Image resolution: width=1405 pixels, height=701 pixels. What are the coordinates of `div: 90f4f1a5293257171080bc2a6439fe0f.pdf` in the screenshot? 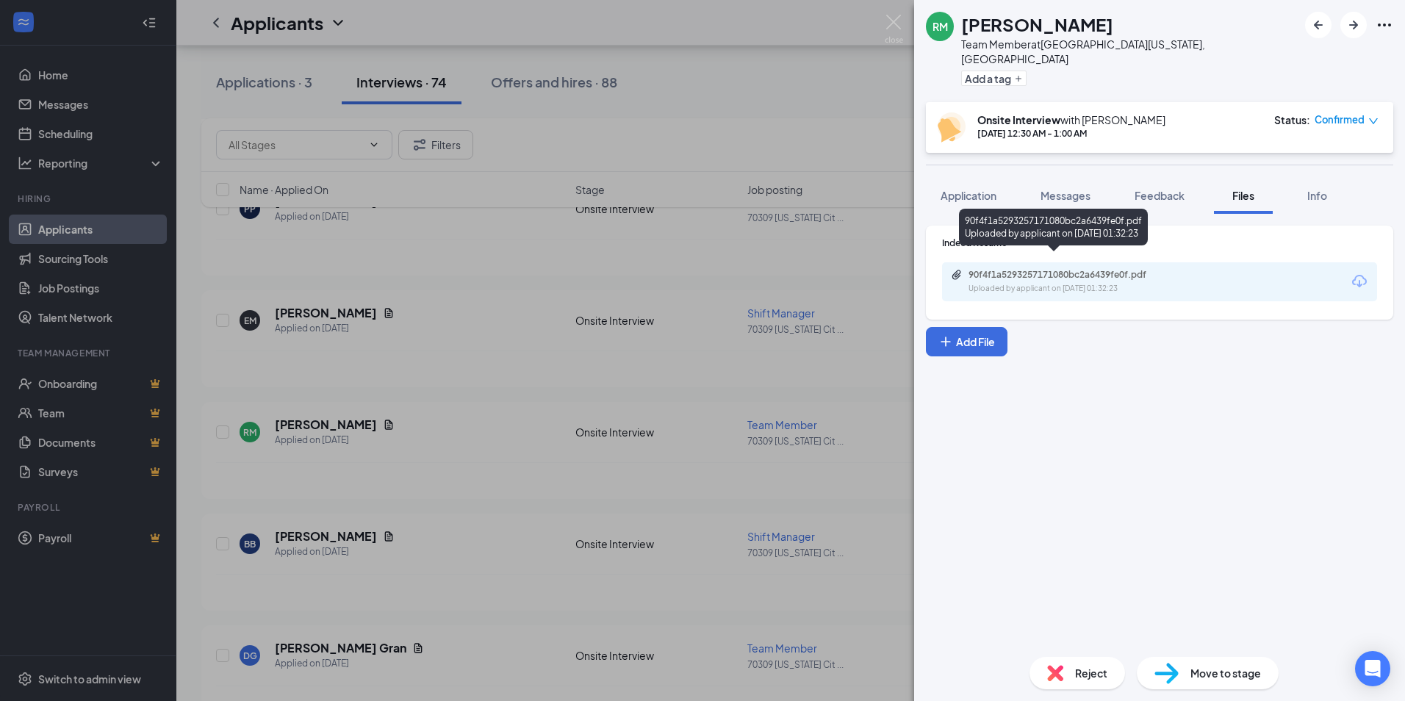 It's located at (1071, 275).